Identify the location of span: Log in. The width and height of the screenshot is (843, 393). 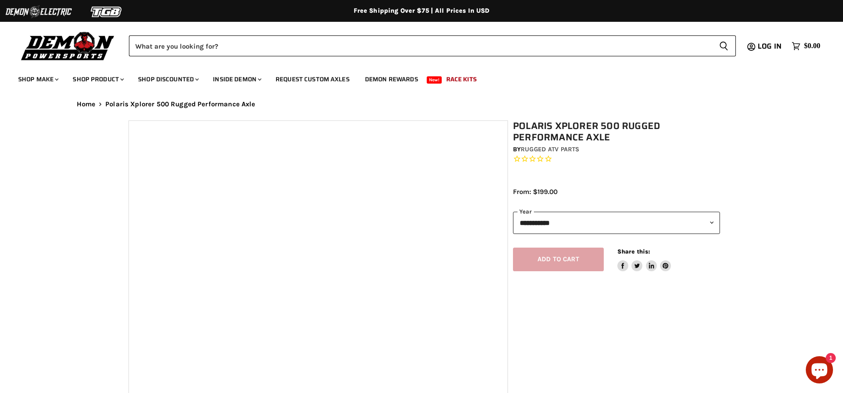
(770, 46).